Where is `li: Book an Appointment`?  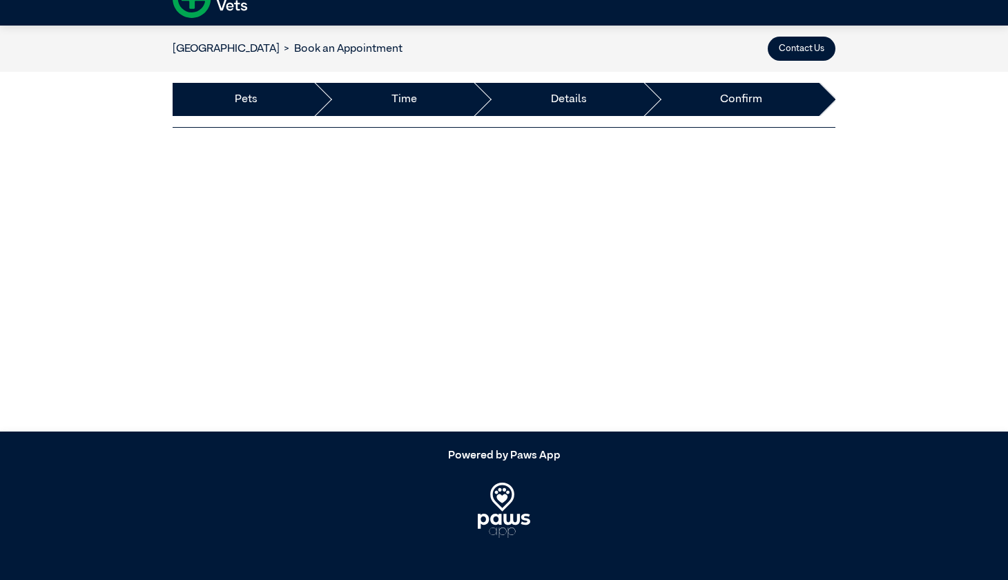
li: Book an Appointment is located at coordinates (341, 49).